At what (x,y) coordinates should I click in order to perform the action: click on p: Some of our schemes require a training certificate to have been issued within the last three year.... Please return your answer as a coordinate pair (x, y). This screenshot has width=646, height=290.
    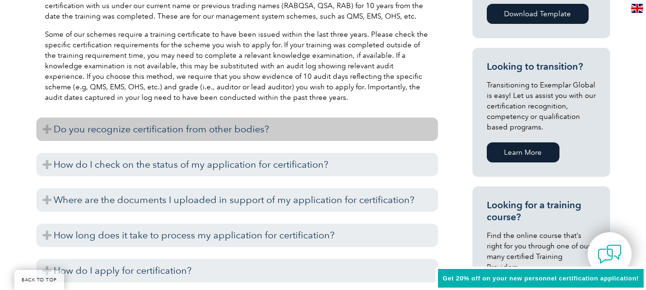
    Looking at the image, I should click on (237, 66).